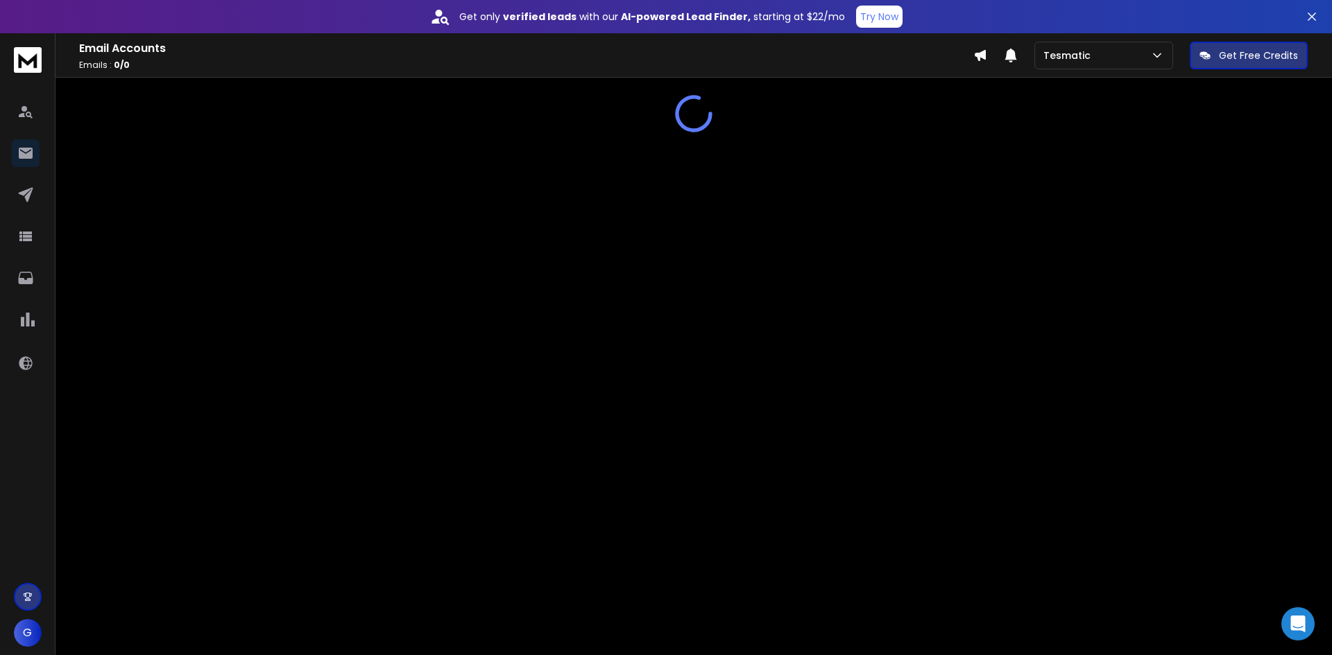  Describe the element at coordinates (1258, 55) in the screenshot. I see `p: Get Free Credits` at that location.